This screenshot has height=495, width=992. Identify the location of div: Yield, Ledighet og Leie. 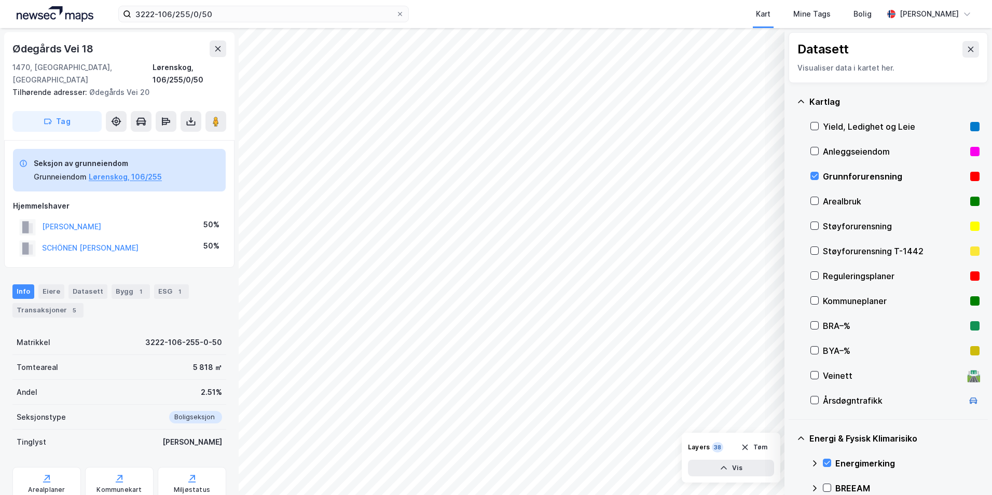
(895, 127).